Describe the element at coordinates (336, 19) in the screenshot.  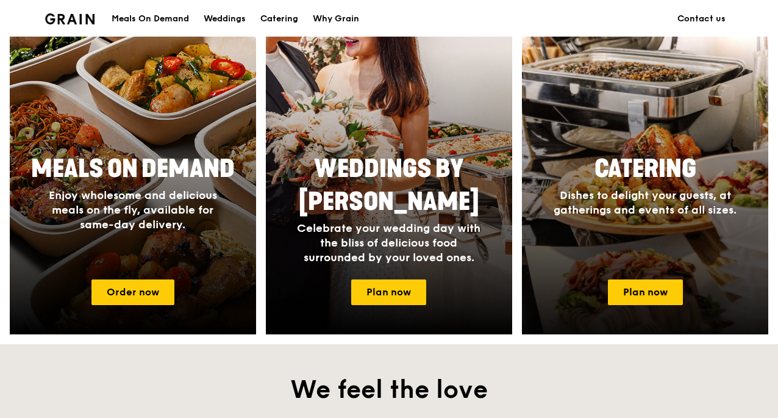
I see `a: Why Grain` at that location.